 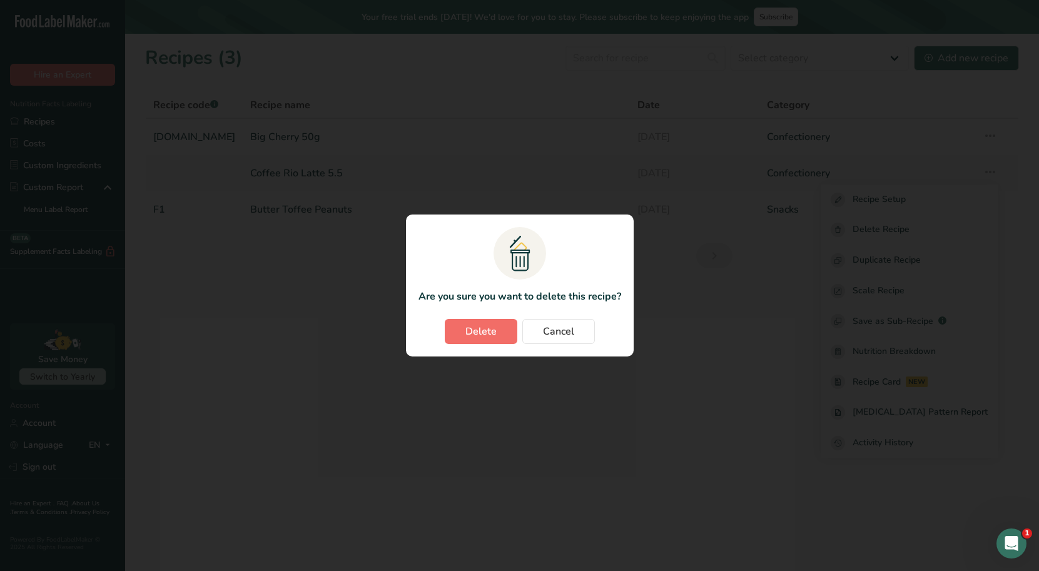 What do you see at coordinates (481, 332) in the screenshot?
I see `button: Delete` at bounding box center [481, 332].